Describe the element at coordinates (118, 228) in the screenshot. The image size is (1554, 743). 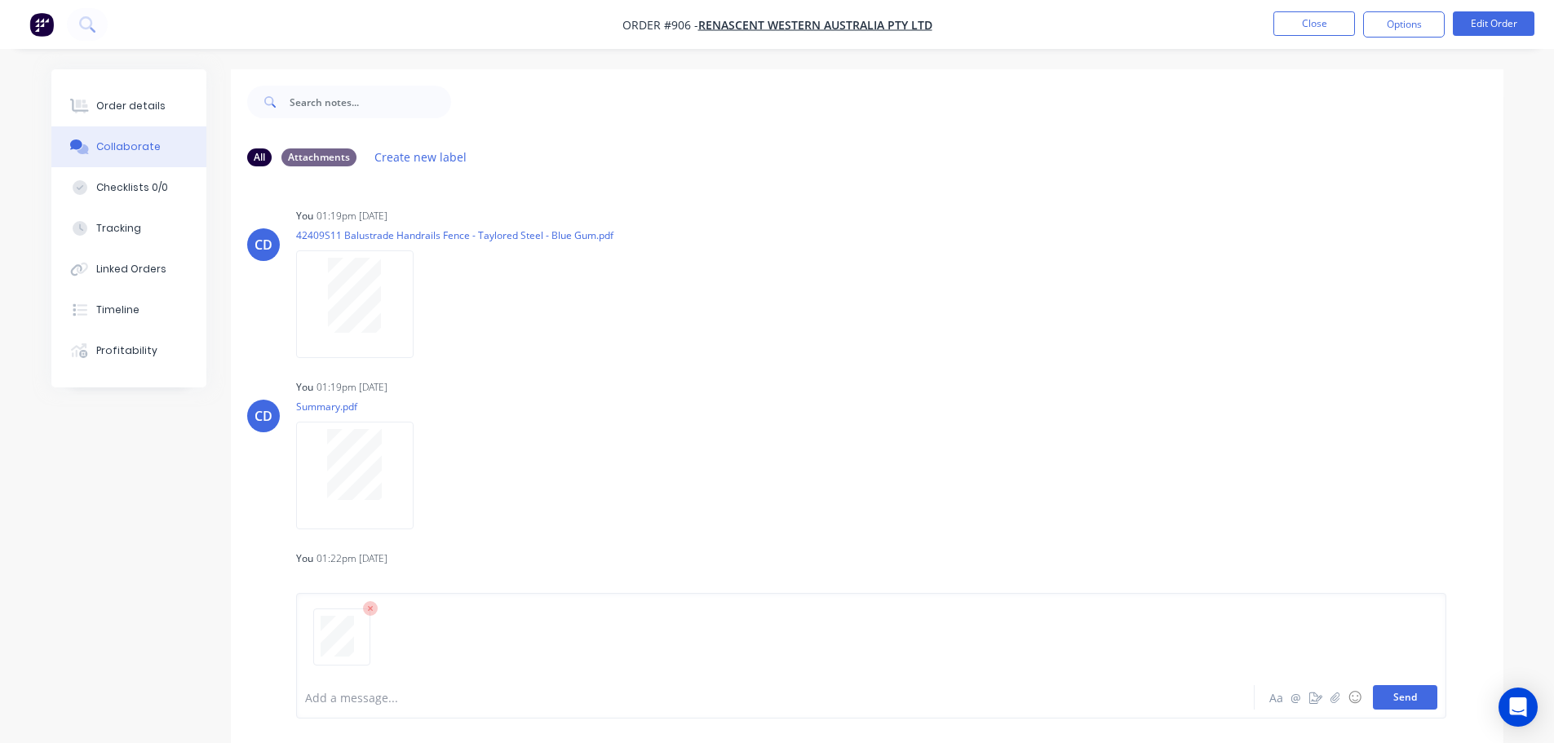
I see `div: Tracking` at that location.